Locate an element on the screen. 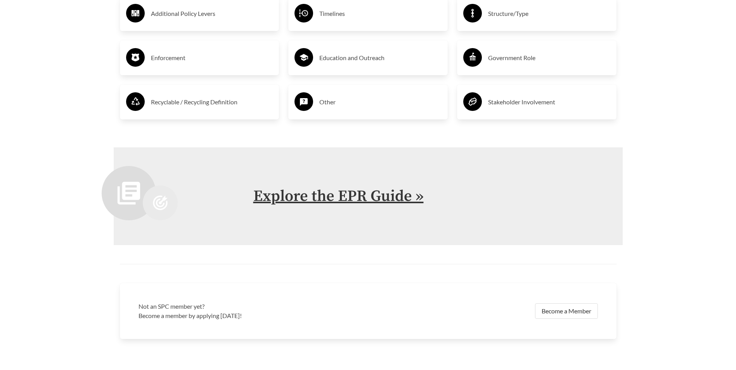 This screenshot has width=736, height=370. h3: Structure/Type is located at coordinates (549, 14).